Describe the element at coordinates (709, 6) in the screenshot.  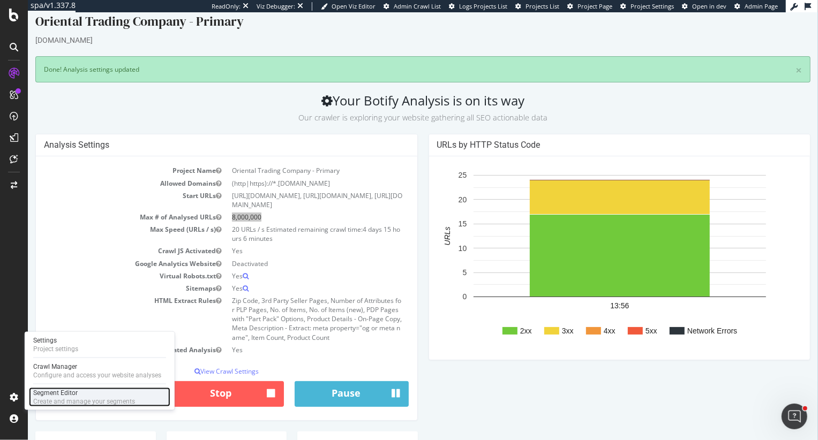
I see `span: Open in dev` at that location.